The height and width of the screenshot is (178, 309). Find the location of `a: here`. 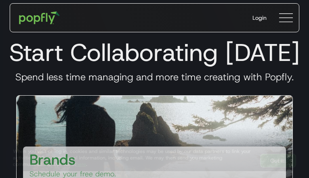

a: here is located at coordinates (81, 164).